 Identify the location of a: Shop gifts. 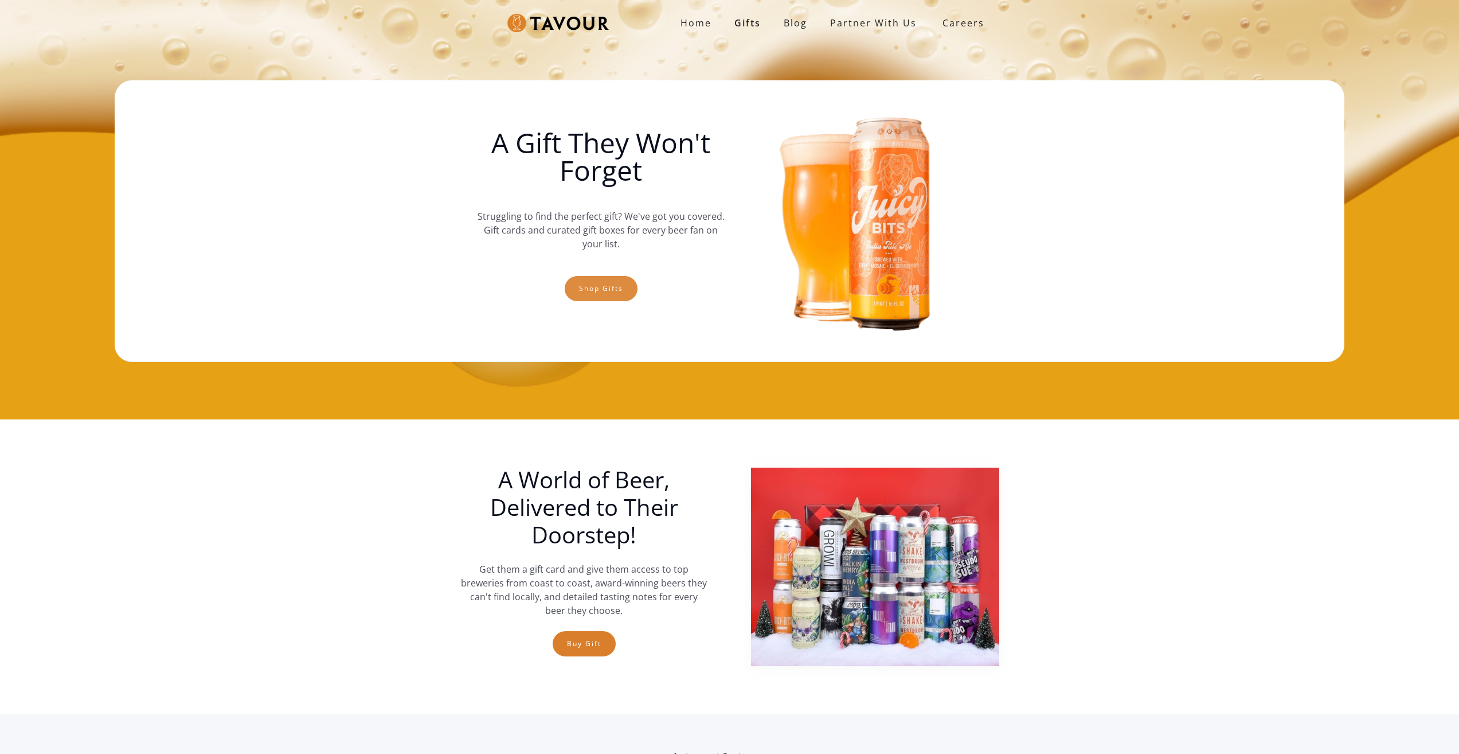
(601, 288).